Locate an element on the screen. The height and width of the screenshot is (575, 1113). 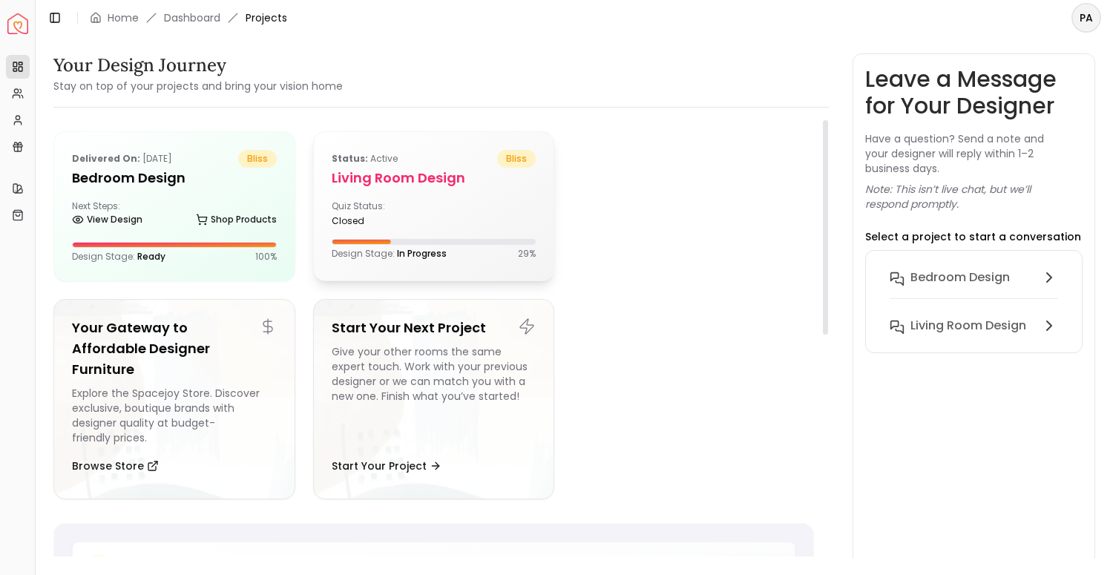
p: Note: This isn’t live chat, but we’ll respond promptly. is located at coordinates (973, 197).